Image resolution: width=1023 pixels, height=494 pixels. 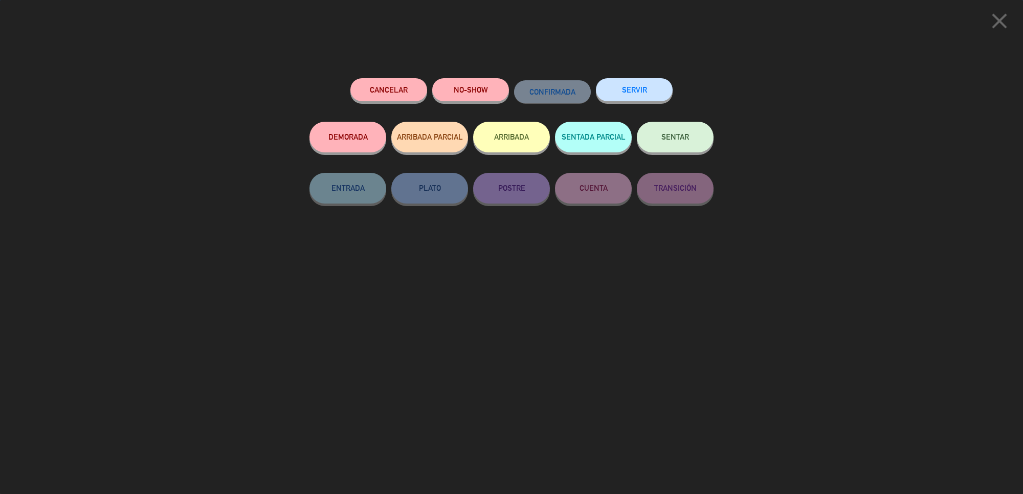 I want to click on button: Cancelar, so click(x=389, y=90).